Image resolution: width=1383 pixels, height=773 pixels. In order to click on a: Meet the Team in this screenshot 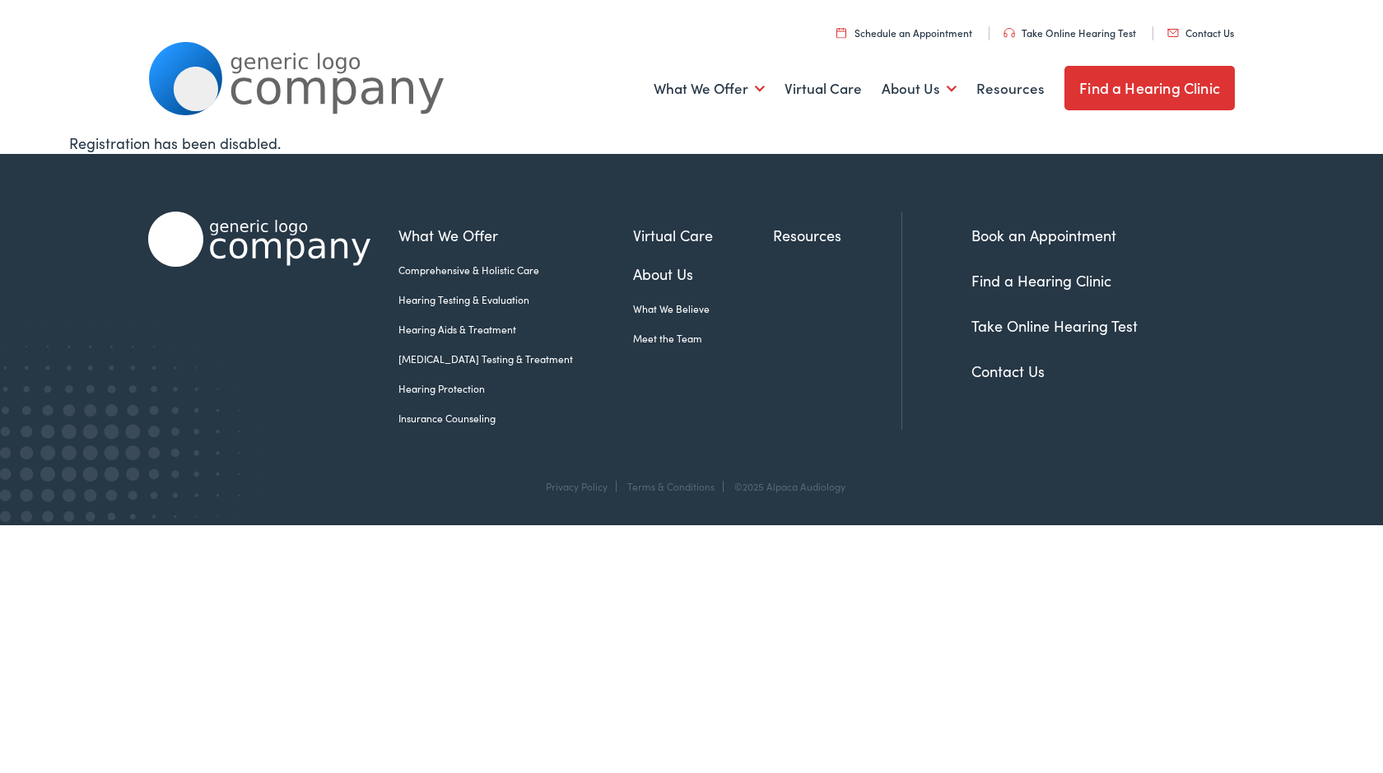, I will do `click(703, 338)`.